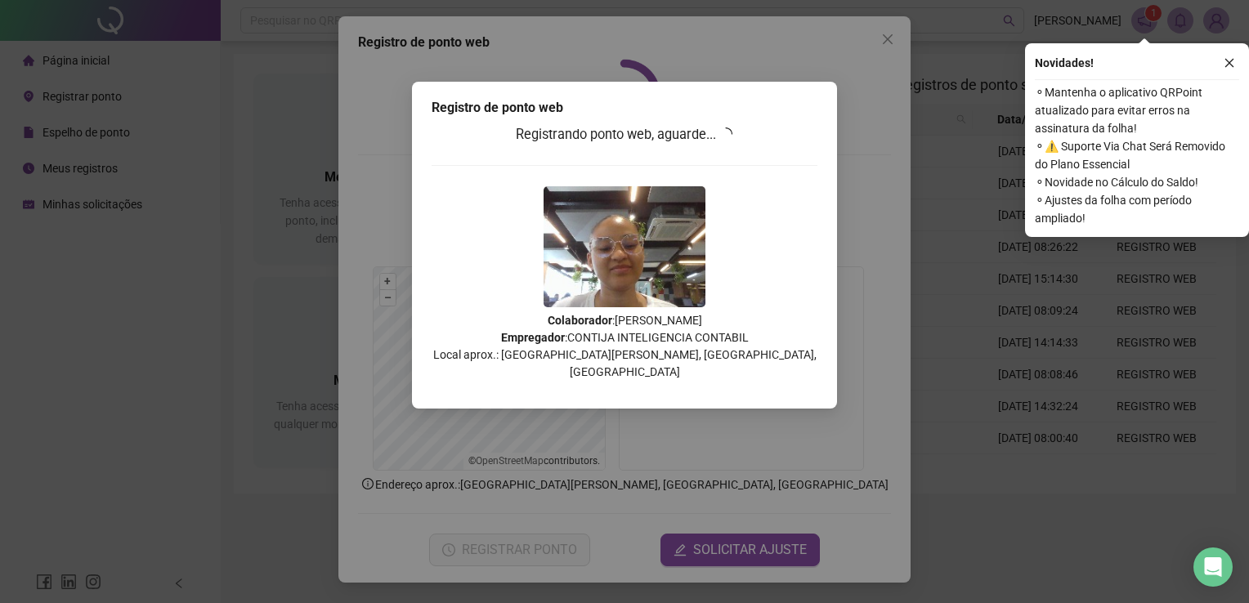 The image size is (1249, 603). Describe the element at coordinates (624, 247) in the screenshot. I see `img: 9k=` at that location.